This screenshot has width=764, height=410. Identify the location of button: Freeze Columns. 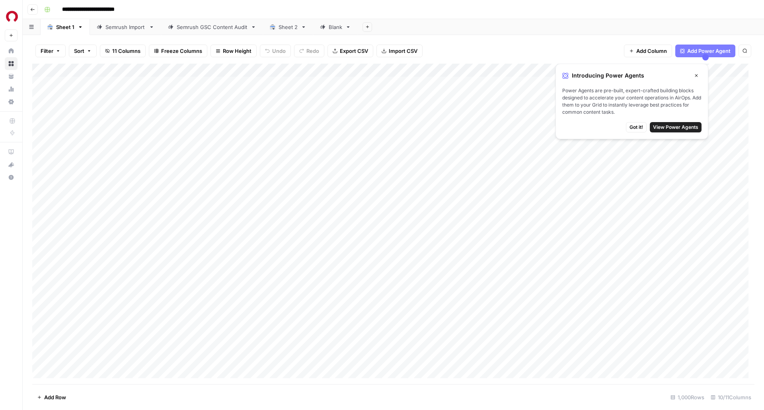
(178, 51).